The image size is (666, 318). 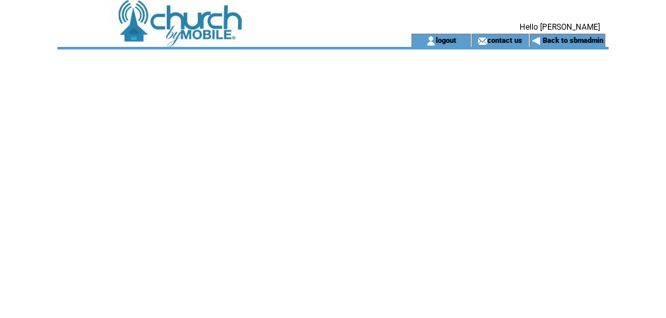 What do you see at coordinates (446, 40) in the screenshot?
I see `a: logout` at bounding box center [446, 40].